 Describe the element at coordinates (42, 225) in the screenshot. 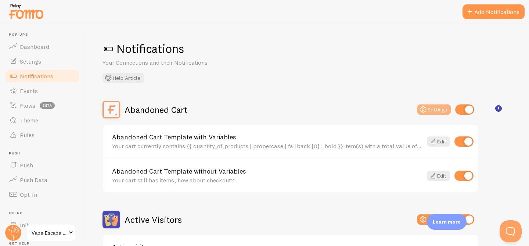

I see `a: Inline` at that location.